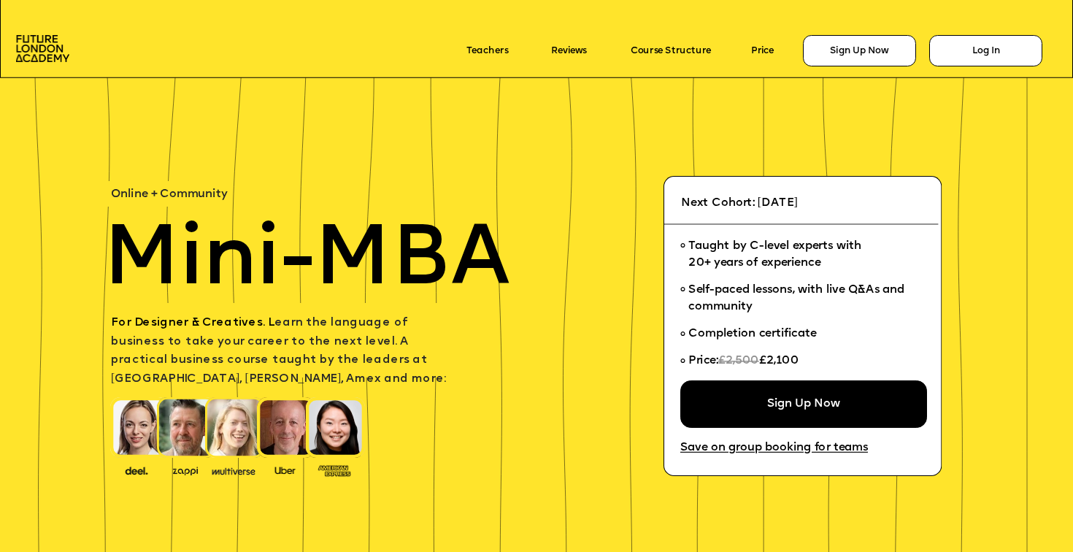 The image size is (1073, 552). Describe the element at coordinates (42, 48) in the screenshot. I see `img: image-aac980e9-41de-4c2d-a048-f29dd30a0068.png` at that location.